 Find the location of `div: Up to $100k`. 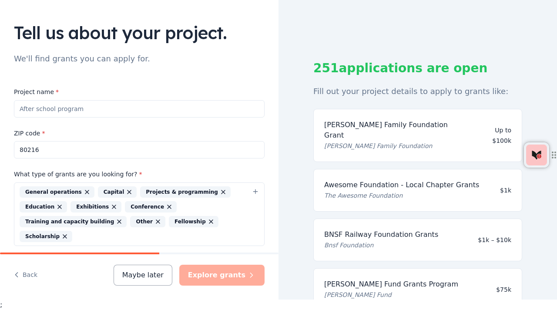

div: Up to $100k is located at coordinates (492, 135).